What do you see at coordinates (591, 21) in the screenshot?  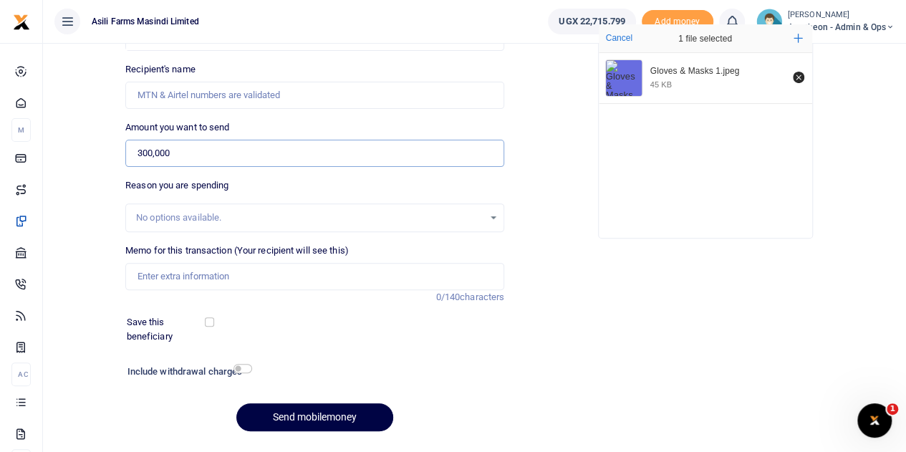 I see `li: Wallet ballance` at bounding box center [591, 21].